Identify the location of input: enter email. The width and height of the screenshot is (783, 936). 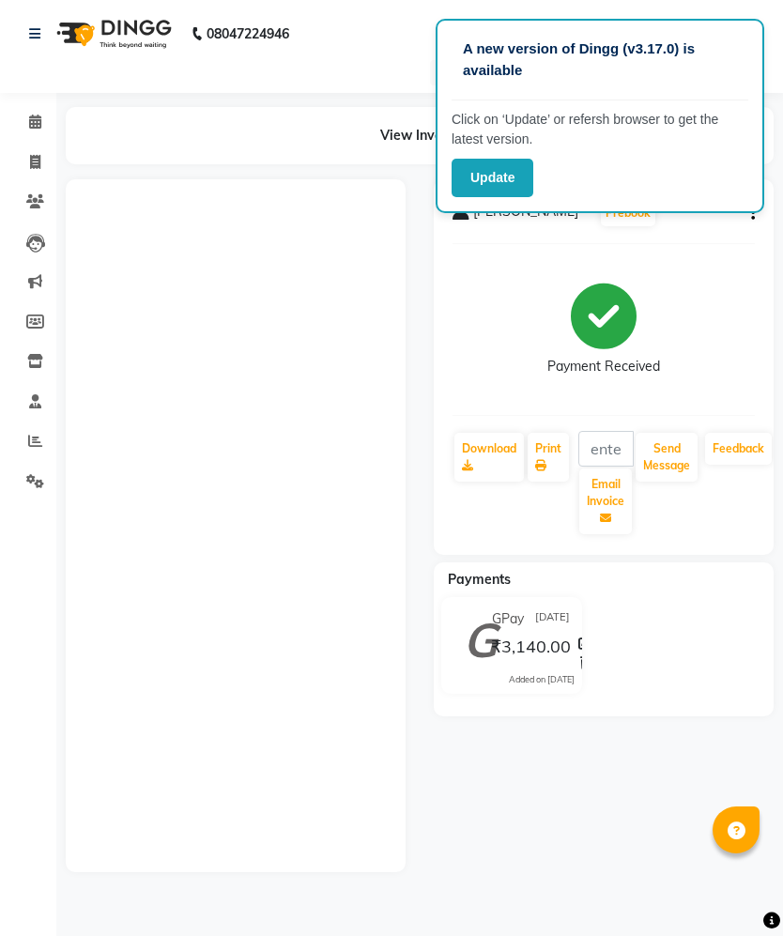
(605, 449).